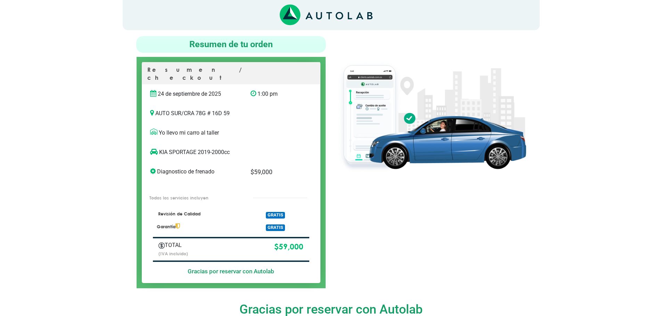 Image resolution: width=662 pixels, height=316 pixels. Describe the element at coordinates (274, 94) in the screenshot. I see `p: 1:00 pm` at that location.